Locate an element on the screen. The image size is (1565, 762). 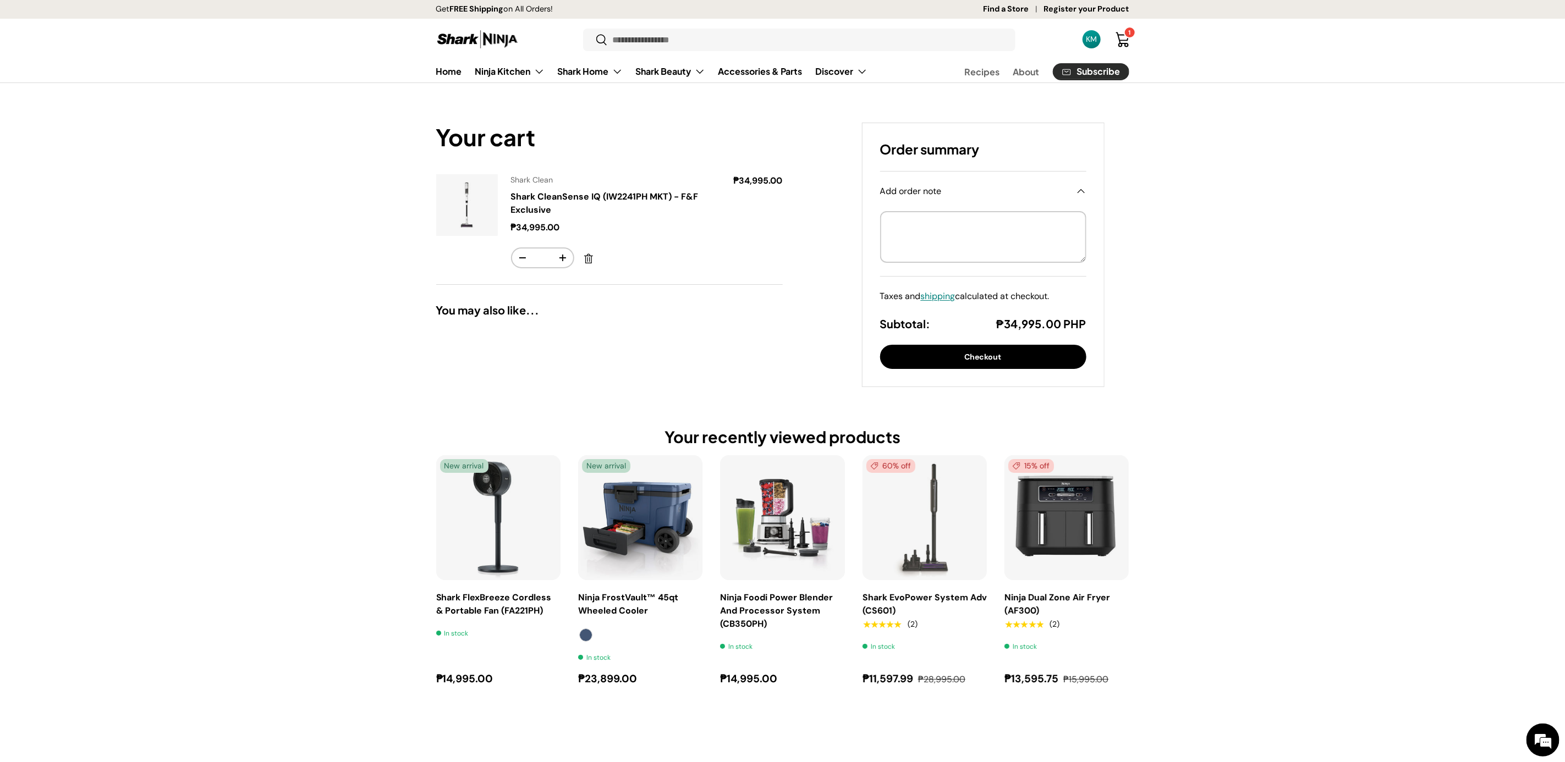
button: Checkout is located at coordinates (983, 357).